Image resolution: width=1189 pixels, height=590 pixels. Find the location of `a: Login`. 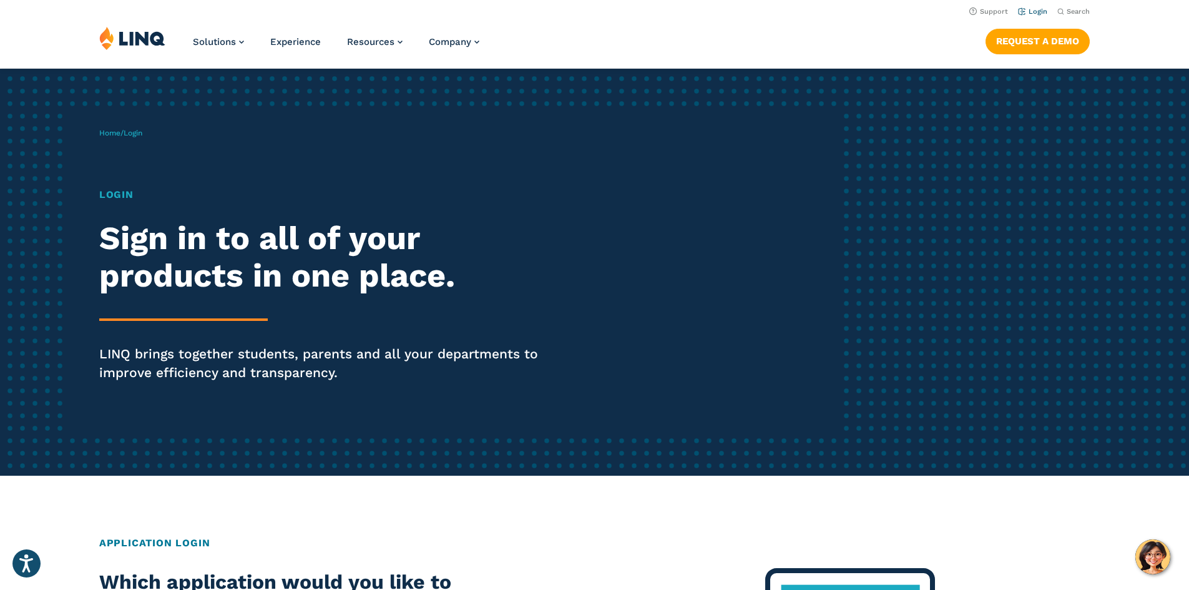

a: Login is located at coordinates (1032, 11).